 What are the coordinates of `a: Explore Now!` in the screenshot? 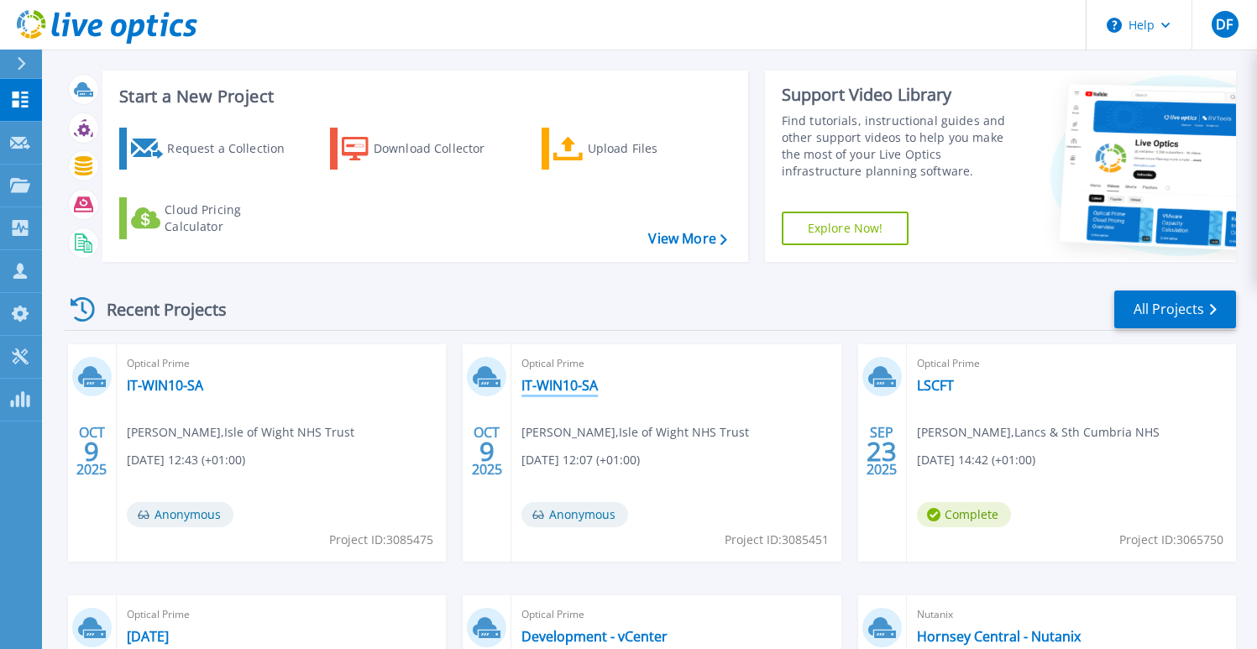 It's located at (845, 228).